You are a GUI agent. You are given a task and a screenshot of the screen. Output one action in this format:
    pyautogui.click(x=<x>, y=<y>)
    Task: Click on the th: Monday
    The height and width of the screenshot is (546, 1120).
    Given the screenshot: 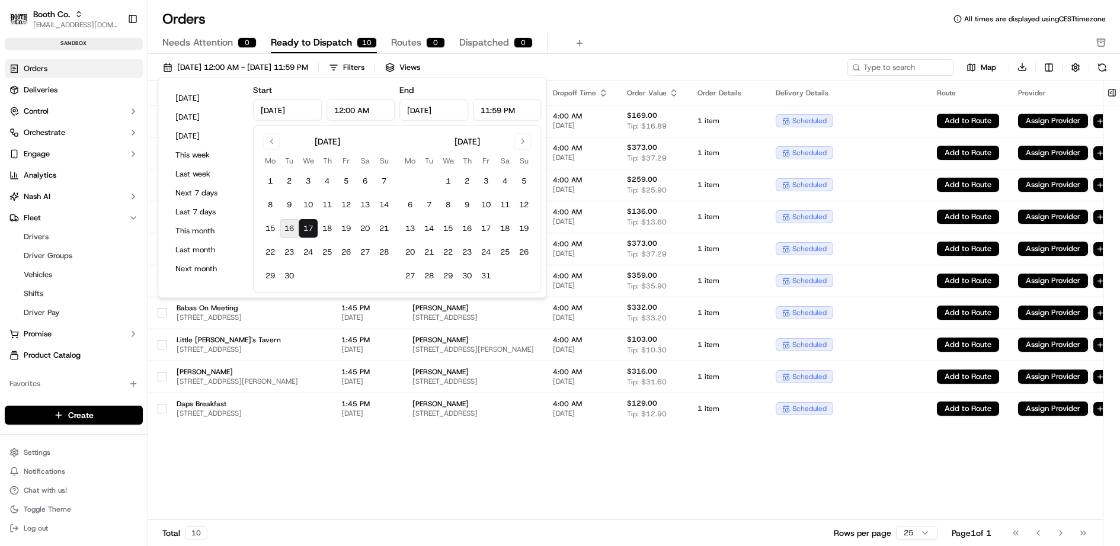 What is the action you would take?
    pyautogui.click(x=270, y=161)
    